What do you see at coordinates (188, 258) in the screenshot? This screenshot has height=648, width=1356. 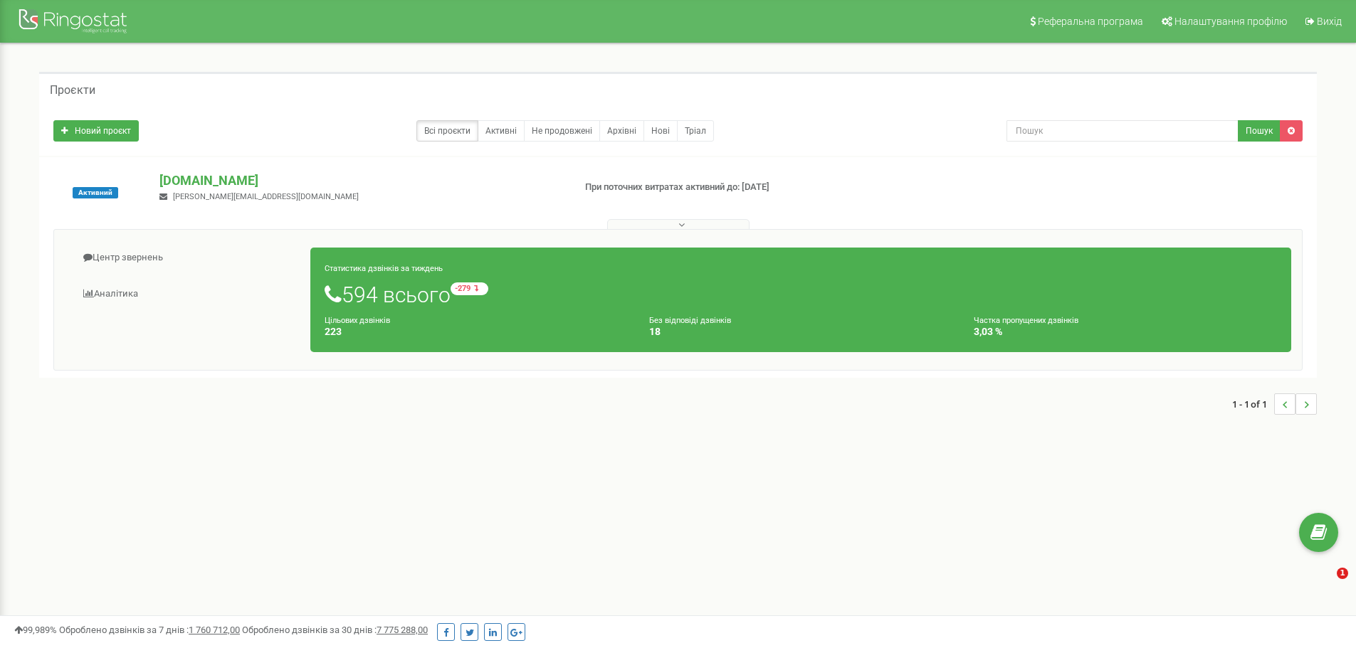 I see `a: Центр звернень` at bounding box center [188, 258].